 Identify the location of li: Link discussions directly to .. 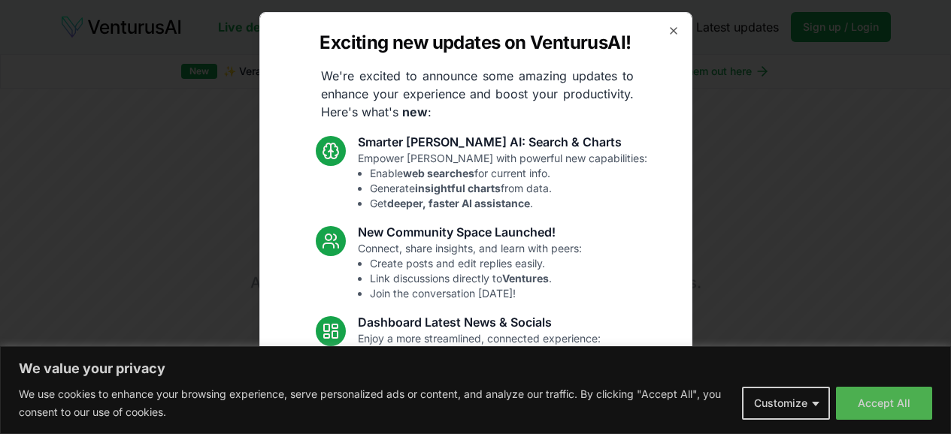
(476, 279).